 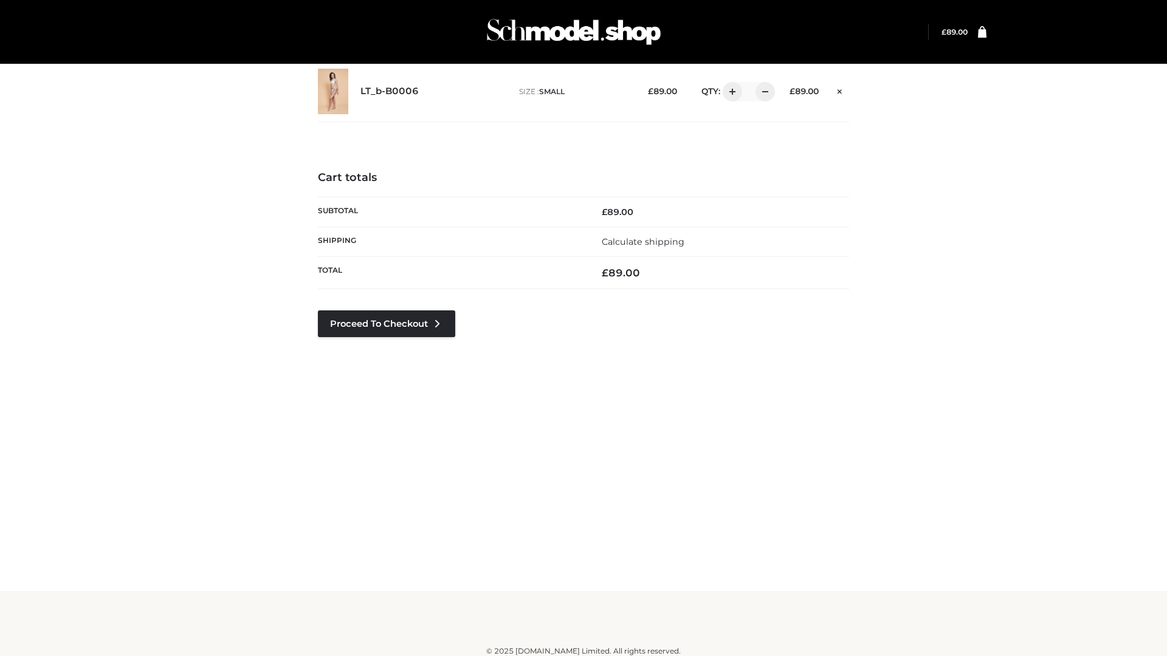 What do you see at coordinates (574, 32) in the screenshot?
I see `img: Schmodel Admin 964` at bounding box center [574, 32].